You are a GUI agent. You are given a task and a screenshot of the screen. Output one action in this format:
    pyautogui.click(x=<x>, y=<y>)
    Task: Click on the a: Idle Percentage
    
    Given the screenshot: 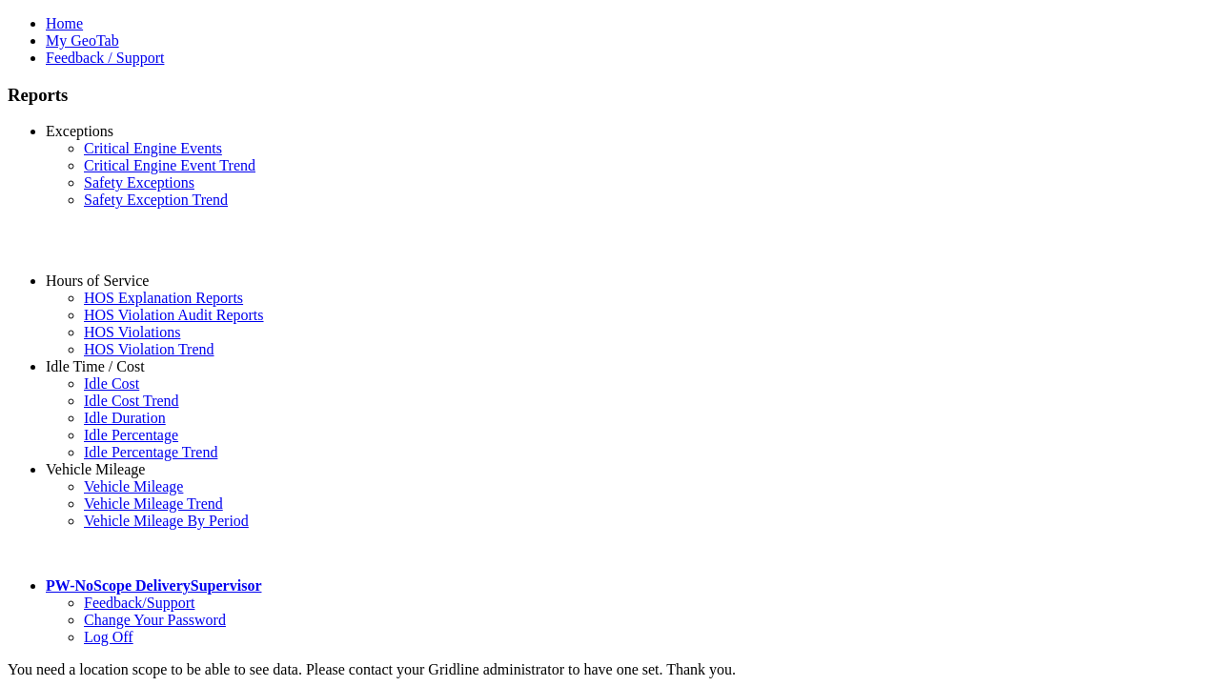 What is the action you would take?
    pyautogui.click(x=131, y=435)
    